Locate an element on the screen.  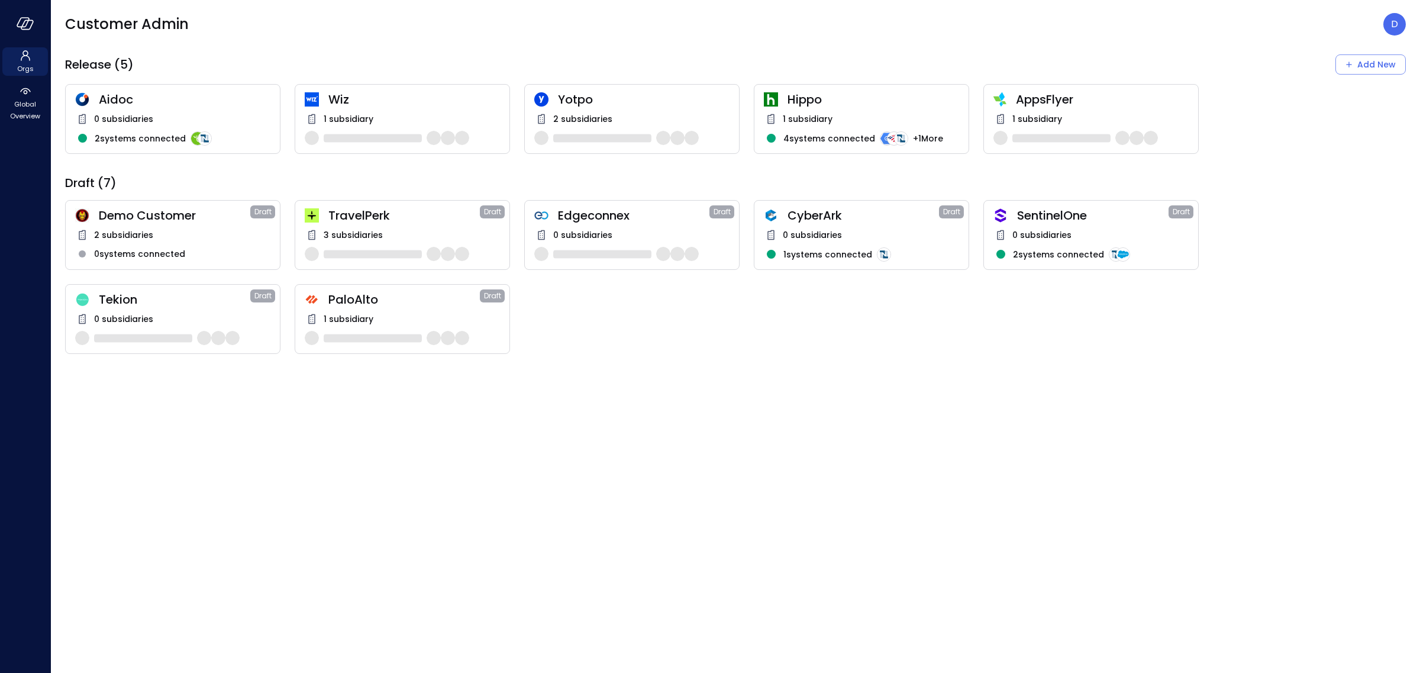
img: scnakozdowacoarmaydw is located at coordinates (82, 215).